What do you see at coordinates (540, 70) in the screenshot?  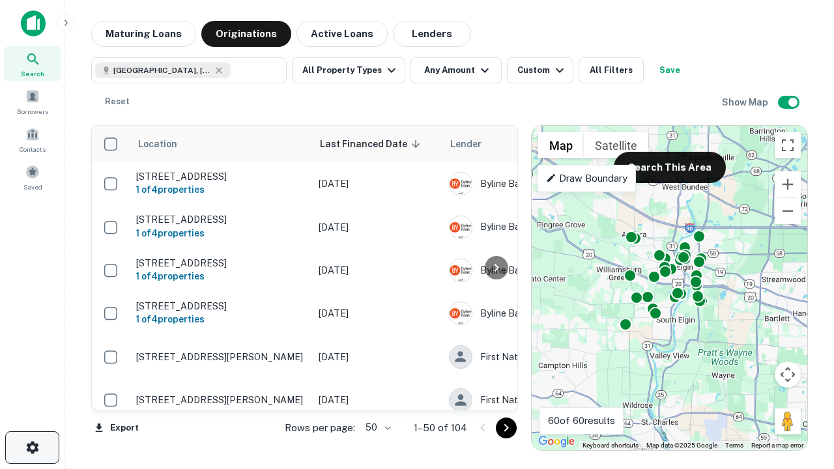 I see `button: Custom` at bounding box center [540, 70].